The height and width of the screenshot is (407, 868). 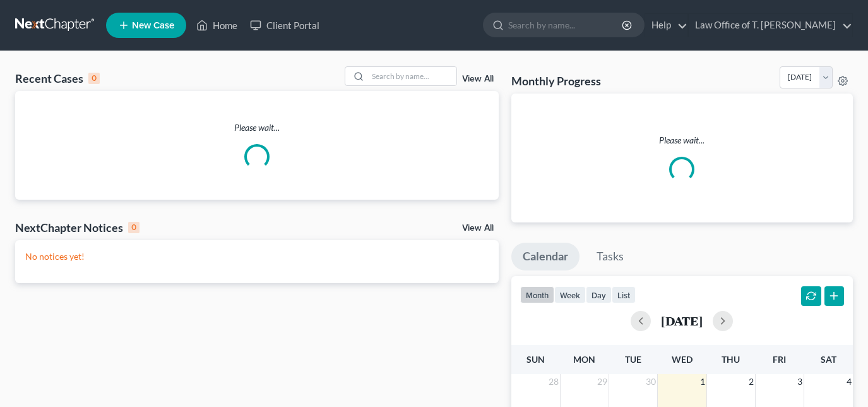 I want to click on span: 1, so click(x=703, y=381).